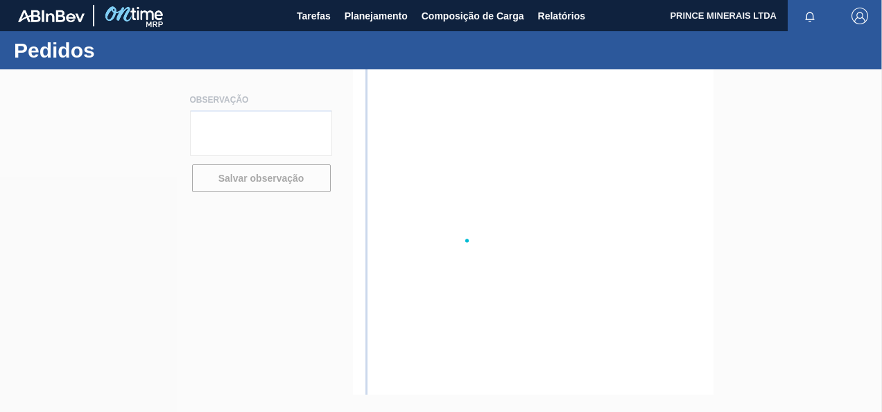 This screenshot has height=412, width=882. What do you see at coordinates (137, 50) in the screenshot?
I see `h1: Pedidos` at bounding box center [137, 50].